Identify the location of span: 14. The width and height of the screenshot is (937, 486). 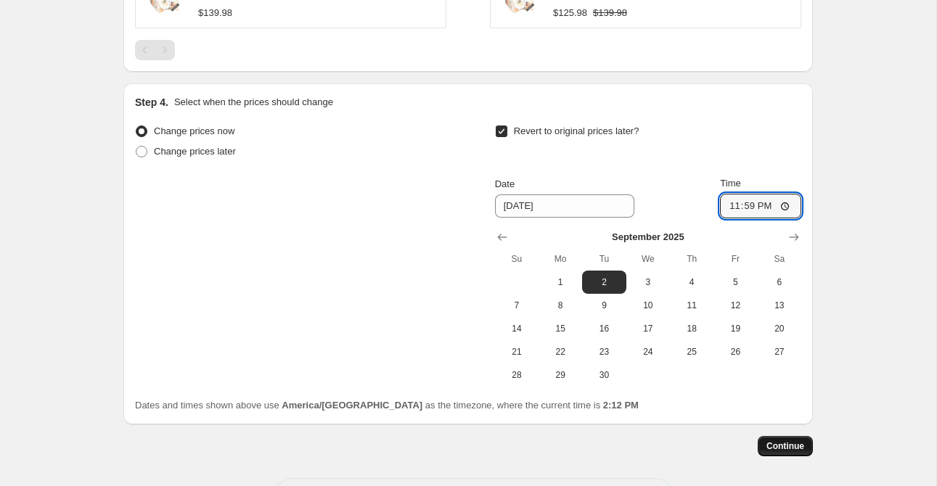
(517, 329).